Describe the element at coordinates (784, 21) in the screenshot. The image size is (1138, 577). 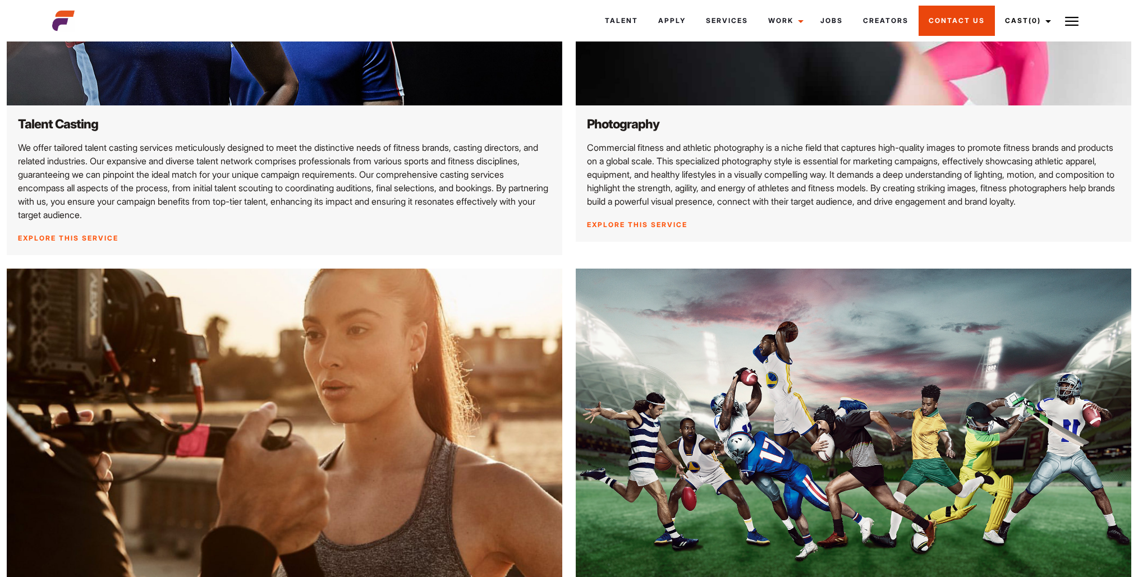
I see `a: Work` at that location.